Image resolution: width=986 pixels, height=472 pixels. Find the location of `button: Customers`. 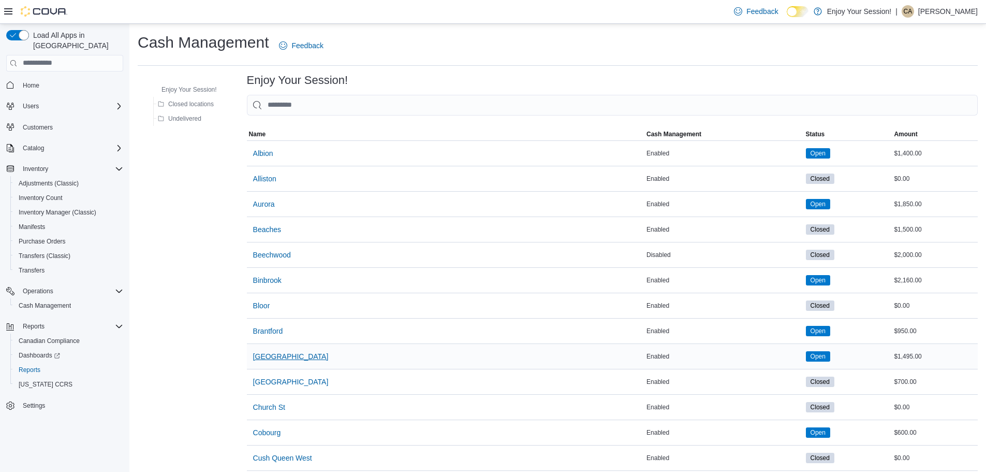

button: Customers is located at coordinates (65, 127).